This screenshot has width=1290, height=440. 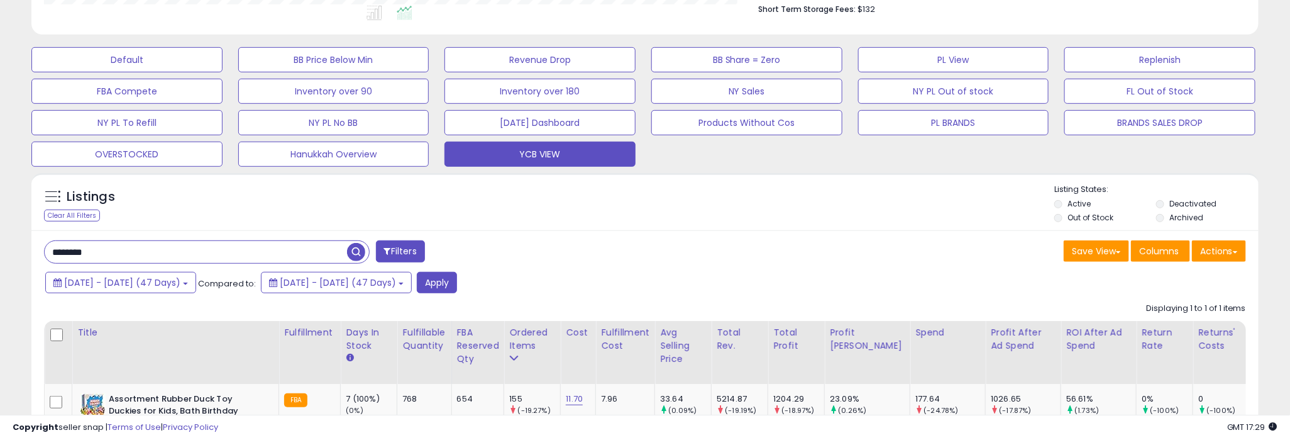 What do you see at coordinates (1196, 308) in the screenshot?
I see `div: Displaying 1 to 1 of 1 items` at bounding box center [1196, 308].